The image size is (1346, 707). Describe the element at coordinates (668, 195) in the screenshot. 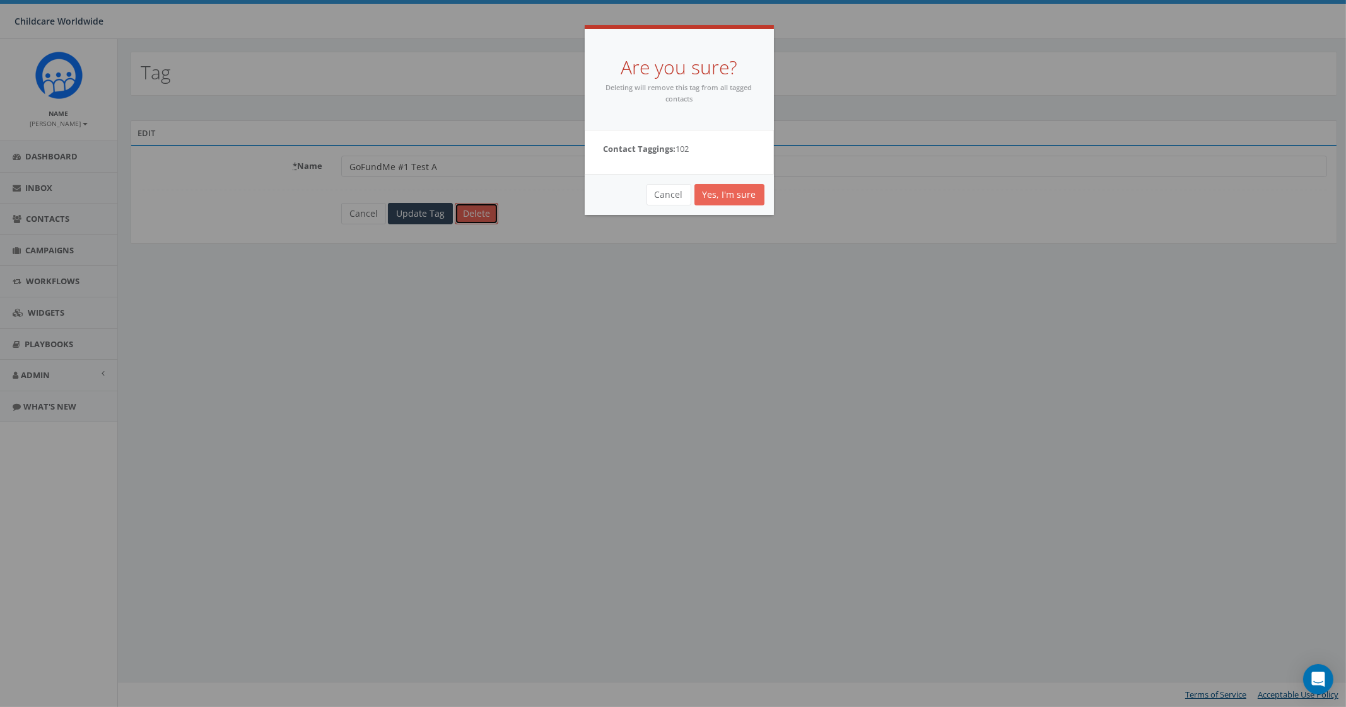

I see `button: Cancel` at that location.